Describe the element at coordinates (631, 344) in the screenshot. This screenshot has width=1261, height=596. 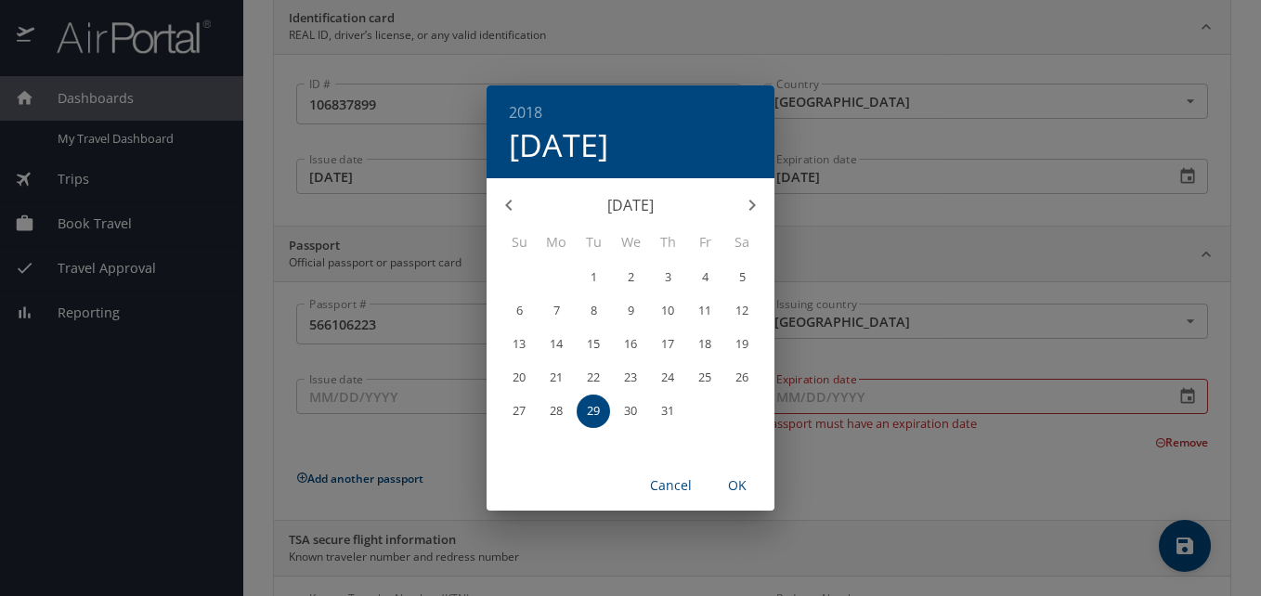
I see `p: 16` at that location.